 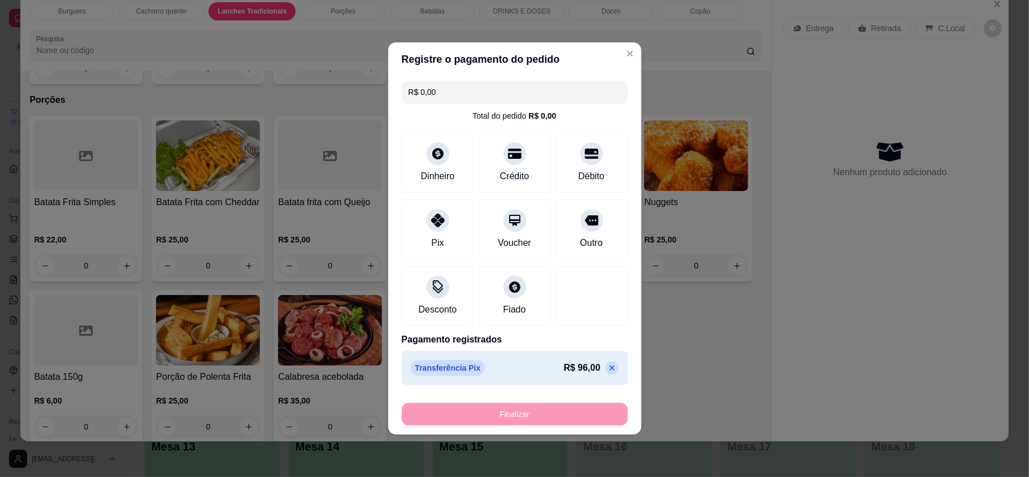 I want to click on div: Total do pedido, so click(x=514, y=116).